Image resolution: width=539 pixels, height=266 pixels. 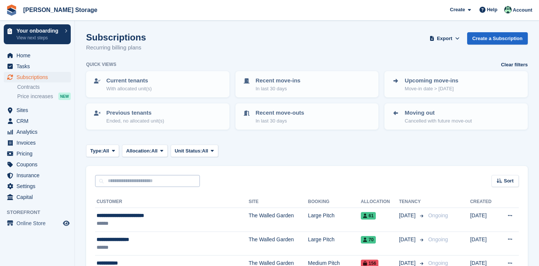 What do you see at coordinates (145, 150) in the screenshot?
I see `button: Allocation: All` at bounding box center [145, 150].